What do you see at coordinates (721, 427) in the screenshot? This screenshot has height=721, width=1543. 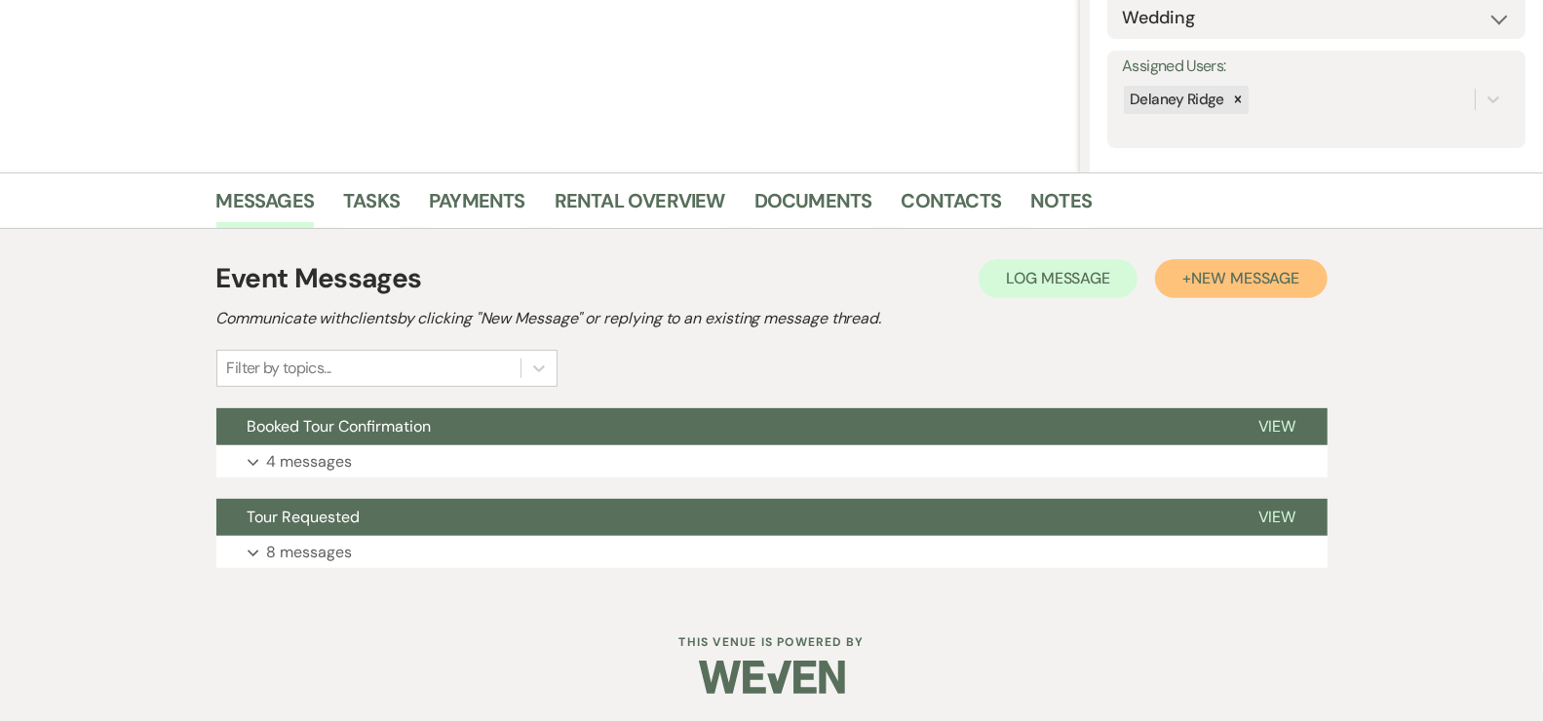 I see `button: Booked Tour Confirmation` at bounding box center [721, 427].